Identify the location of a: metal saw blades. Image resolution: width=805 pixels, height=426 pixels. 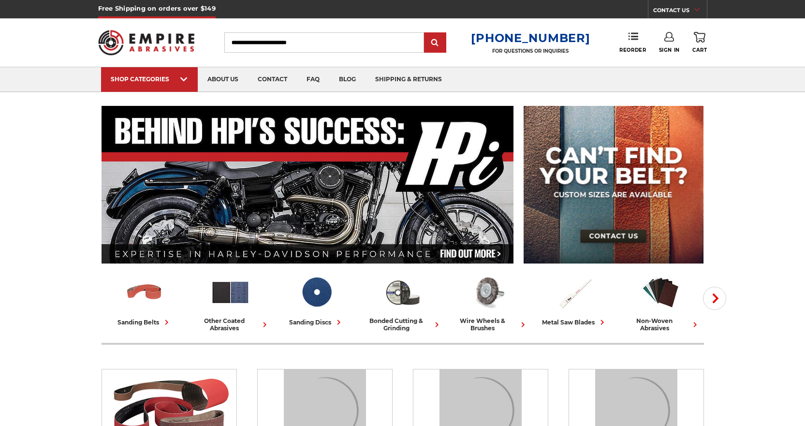
(575, 300).